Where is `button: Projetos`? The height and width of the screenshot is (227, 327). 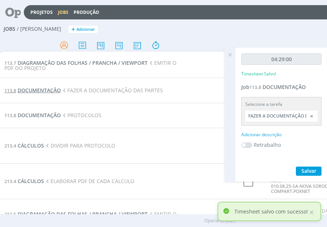 button: Projetos is located at coordinates (41, 12).